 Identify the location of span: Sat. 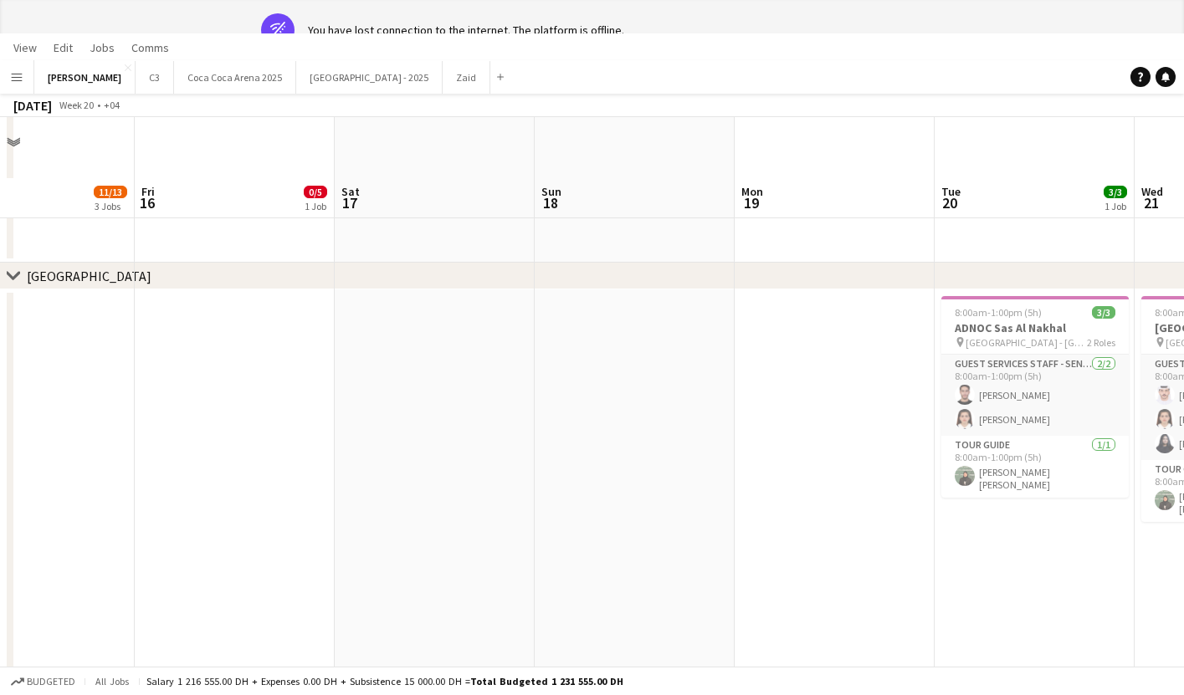
(350, 192).